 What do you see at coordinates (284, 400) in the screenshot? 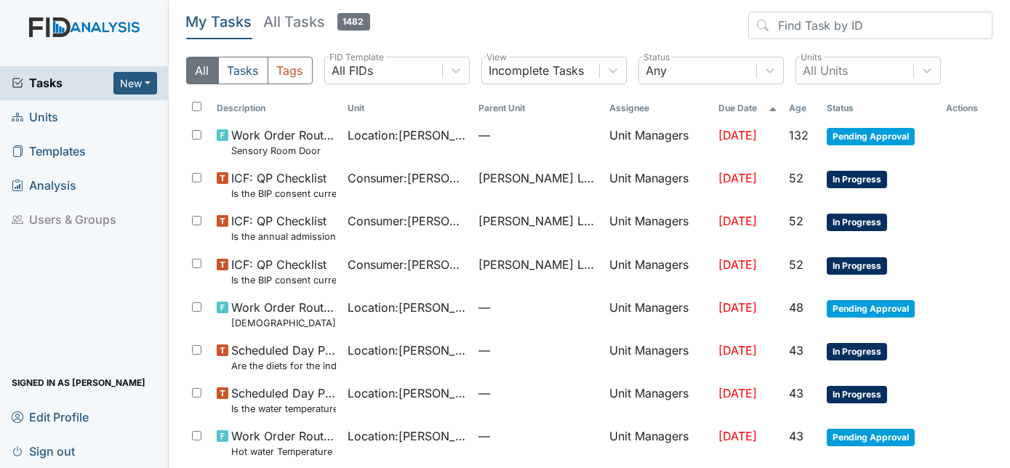
I see `span: Scheduled Day Program Inspection Is the water temperature at the kitchen sink between 100 to 110 ...` at bounding box center [284, 400].